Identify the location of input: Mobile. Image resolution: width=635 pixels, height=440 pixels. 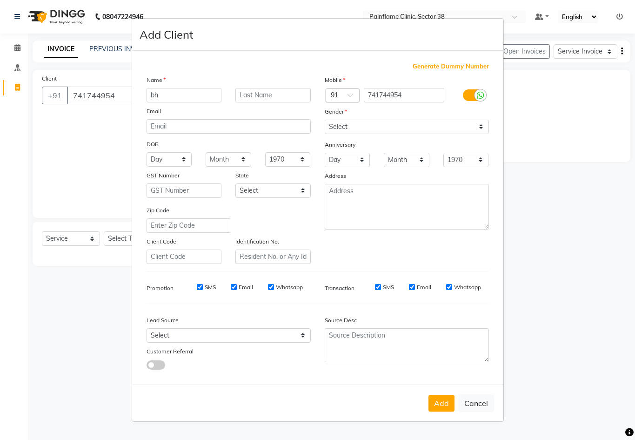
(404, 95).